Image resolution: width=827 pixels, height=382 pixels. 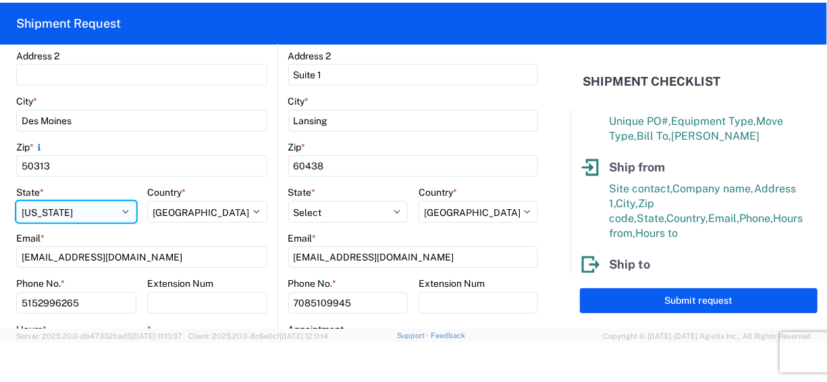 I want to click on h2: Shipment Request, so click(x=68, y=24).